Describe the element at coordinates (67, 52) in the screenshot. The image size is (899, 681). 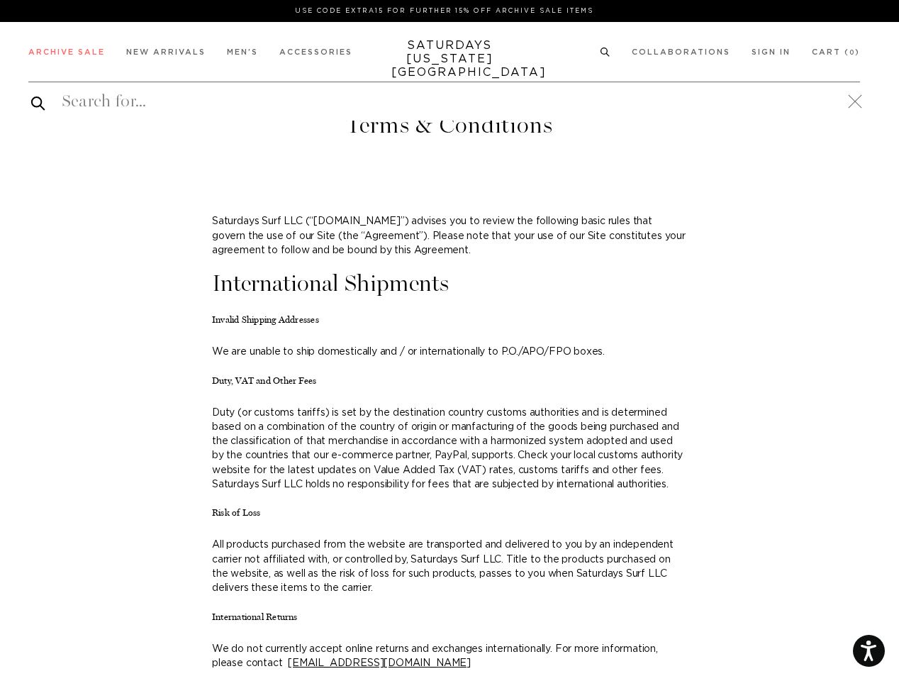
I see `a: Archive Sale` at that location.